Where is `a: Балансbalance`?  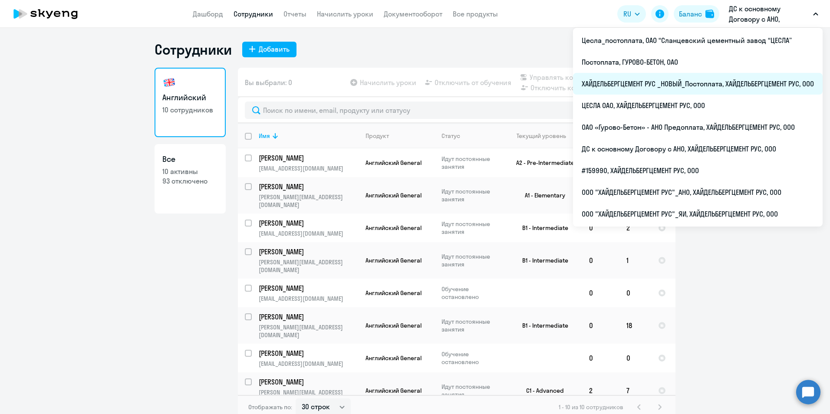 a: Балансbalance is located at coordinates (696, 14).